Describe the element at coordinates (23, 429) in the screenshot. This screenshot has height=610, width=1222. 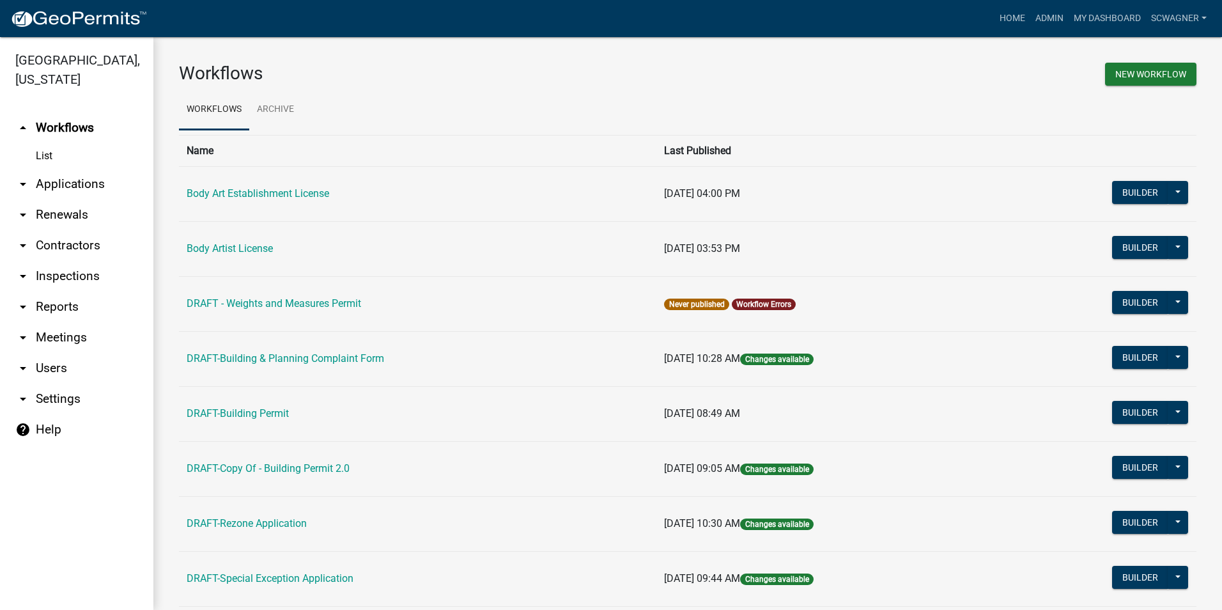
I see `i: help` at that location.